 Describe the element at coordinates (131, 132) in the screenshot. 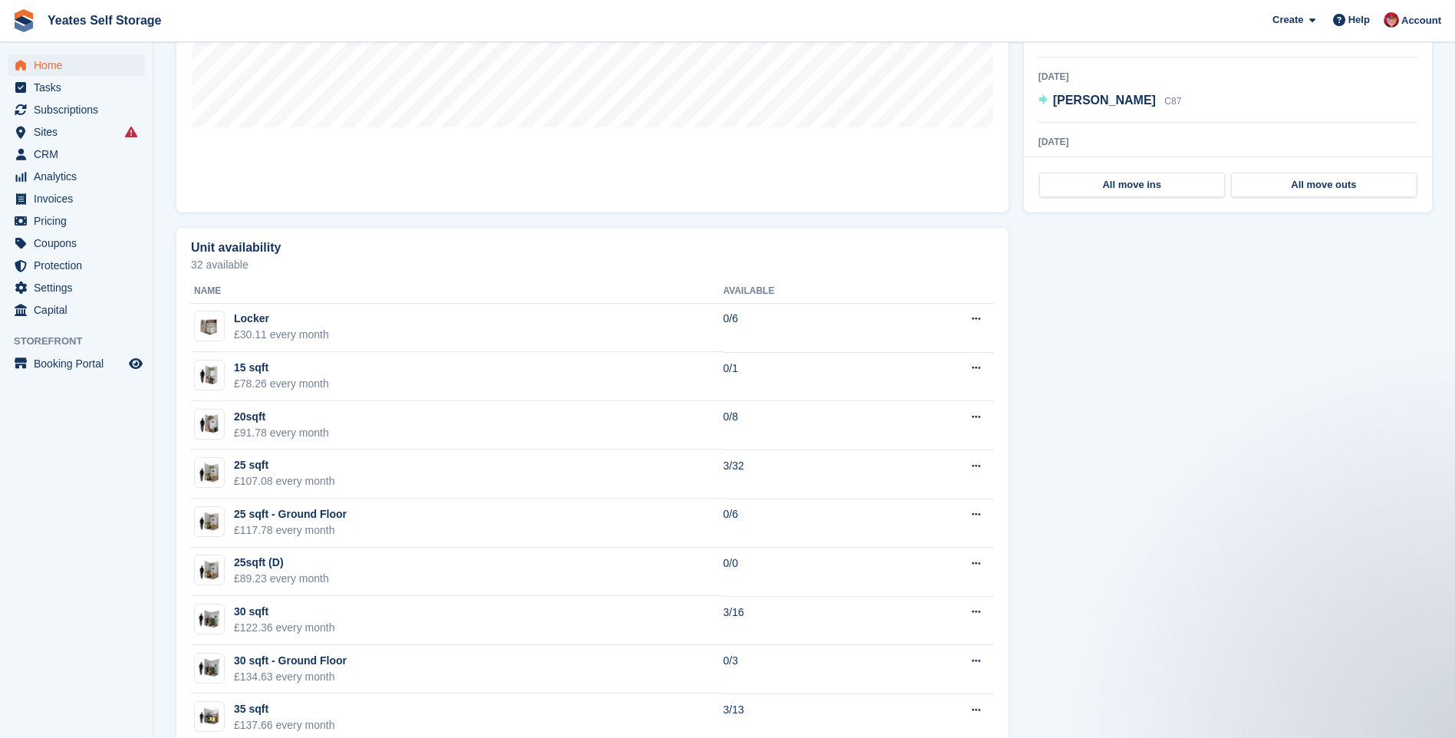

I see `i: Smart entry sync failures have occurred` at that location.